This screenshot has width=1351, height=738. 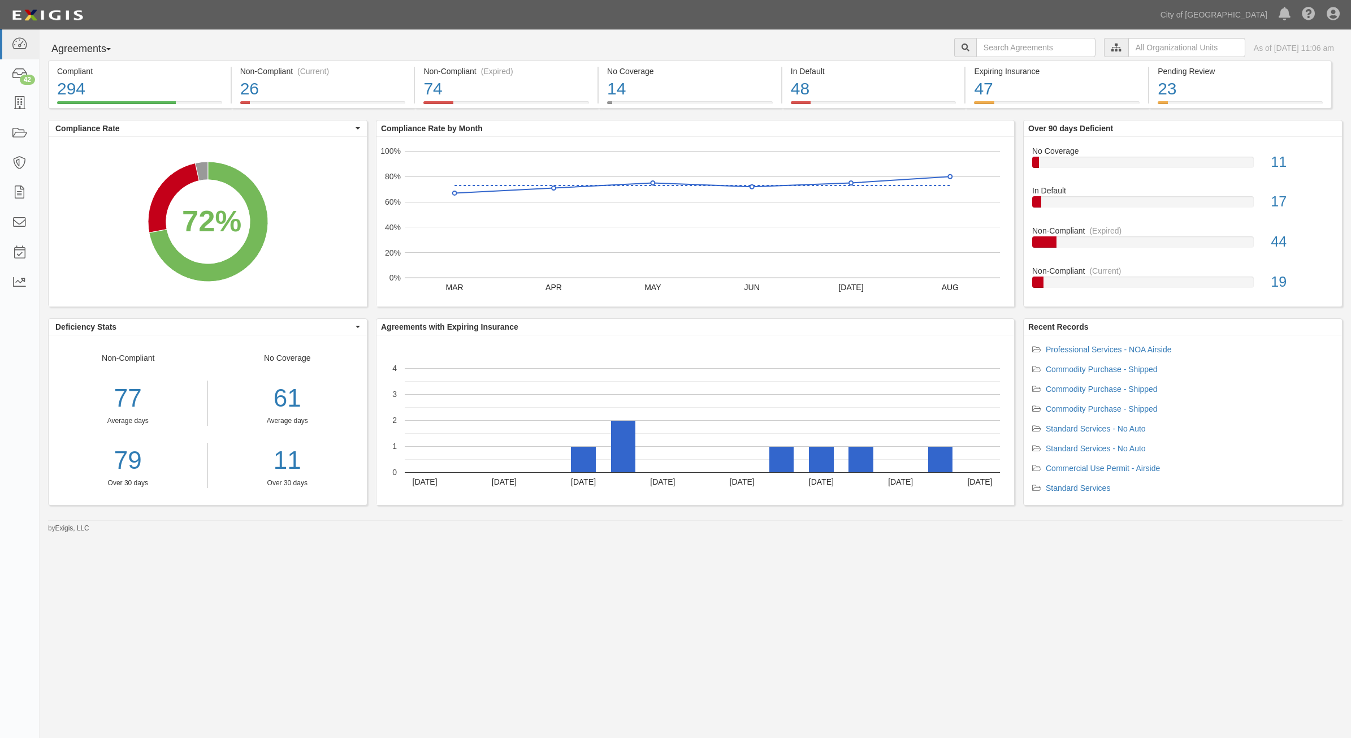 I want to click on div: (Expired), so click(x=497, y=71).